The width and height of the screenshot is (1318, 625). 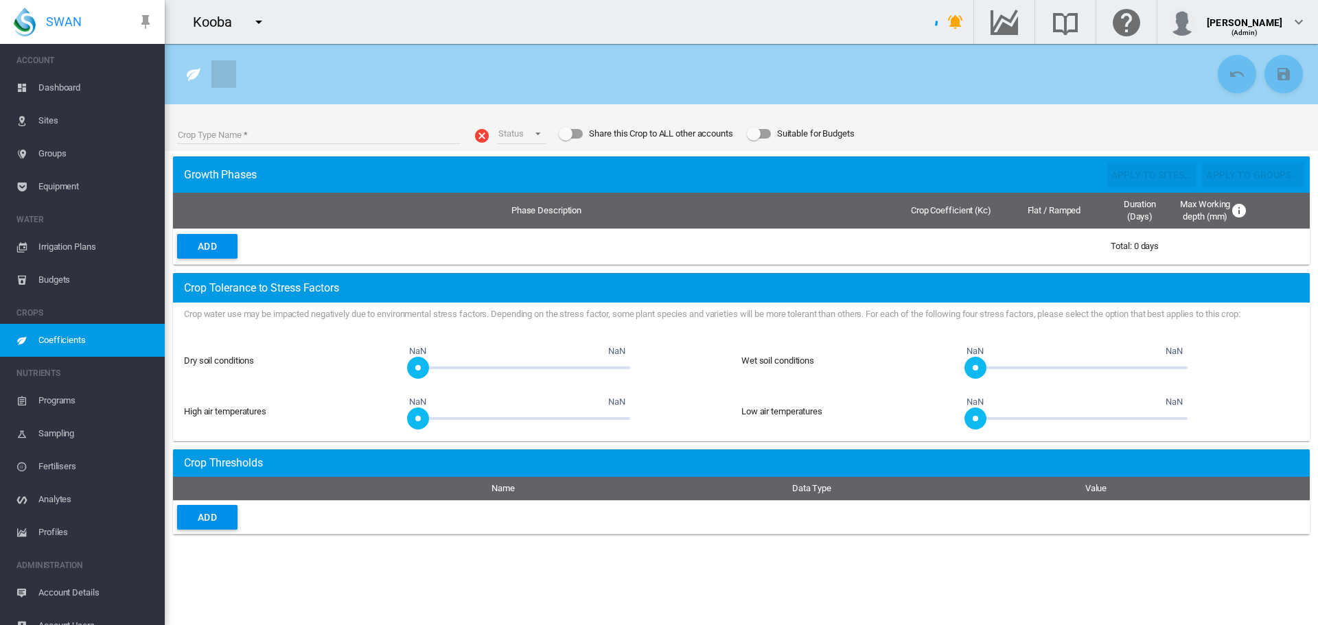 I want to click on span: Sampling, so click(x=96, y=434).